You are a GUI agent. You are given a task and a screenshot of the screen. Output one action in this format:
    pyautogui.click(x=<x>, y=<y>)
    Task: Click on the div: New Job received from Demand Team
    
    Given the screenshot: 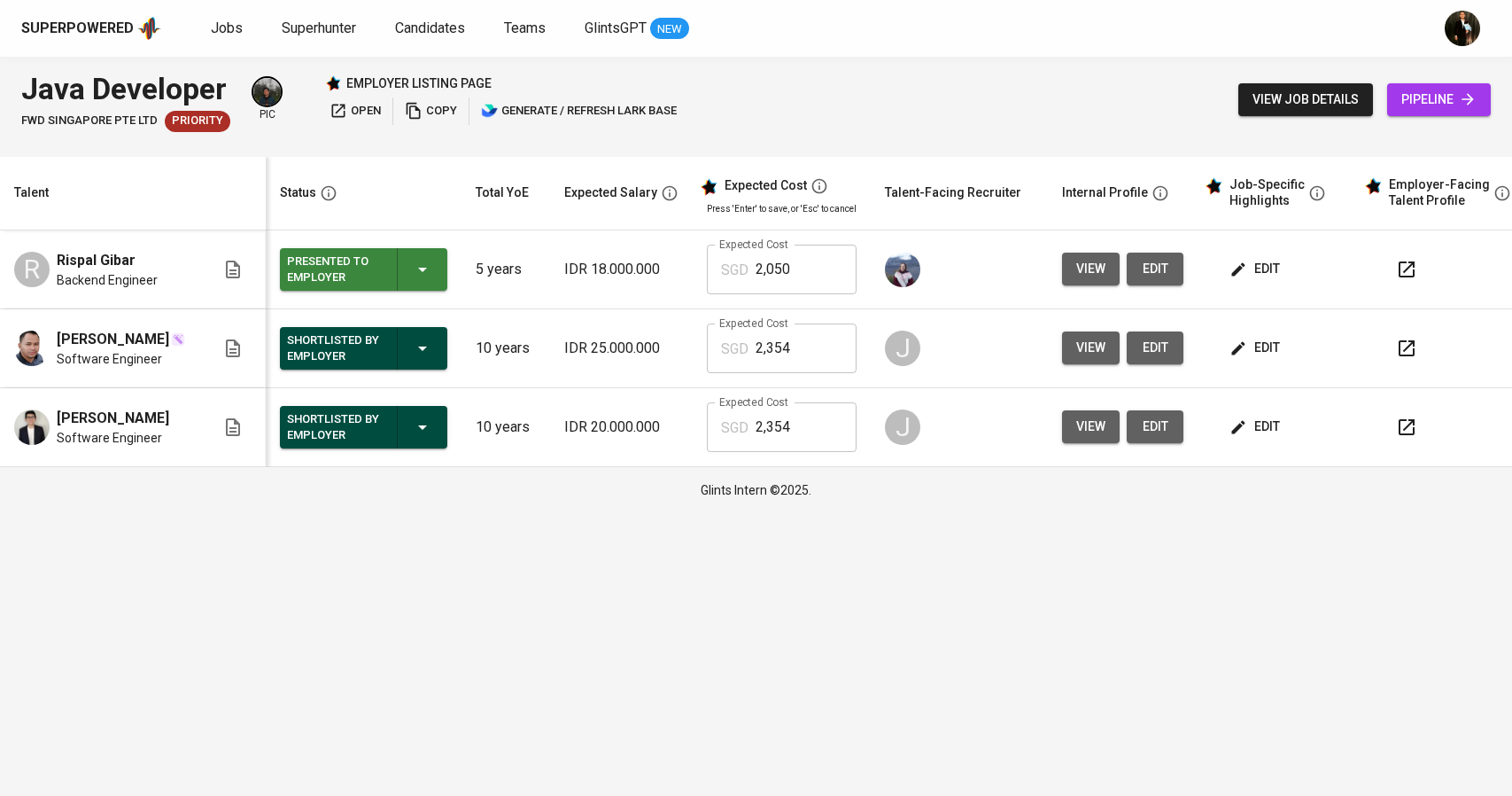 What is the action you would take?
    pyautogui.click(x=198, y=121)
    